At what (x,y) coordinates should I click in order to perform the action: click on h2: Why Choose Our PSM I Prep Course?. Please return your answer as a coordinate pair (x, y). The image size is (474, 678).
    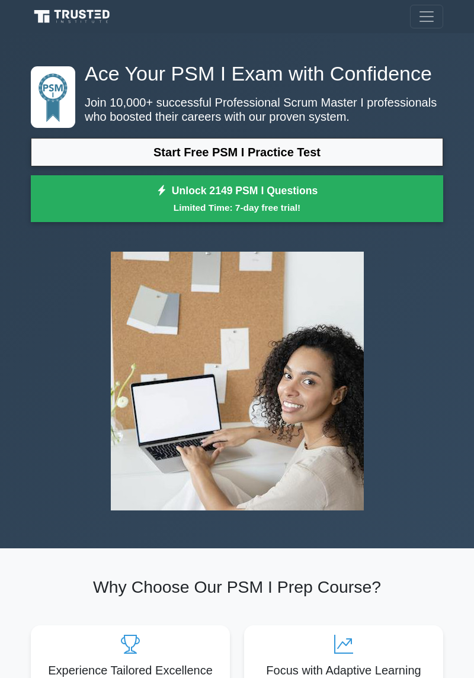
    Looking at the image, I should click on (237, 587).